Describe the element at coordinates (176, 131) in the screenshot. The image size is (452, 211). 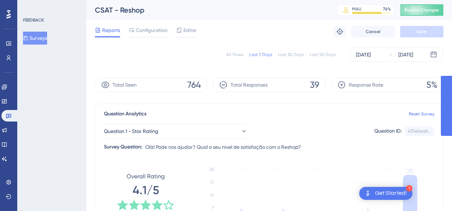
I see `button: Question 1 - Star Rating` at that location.